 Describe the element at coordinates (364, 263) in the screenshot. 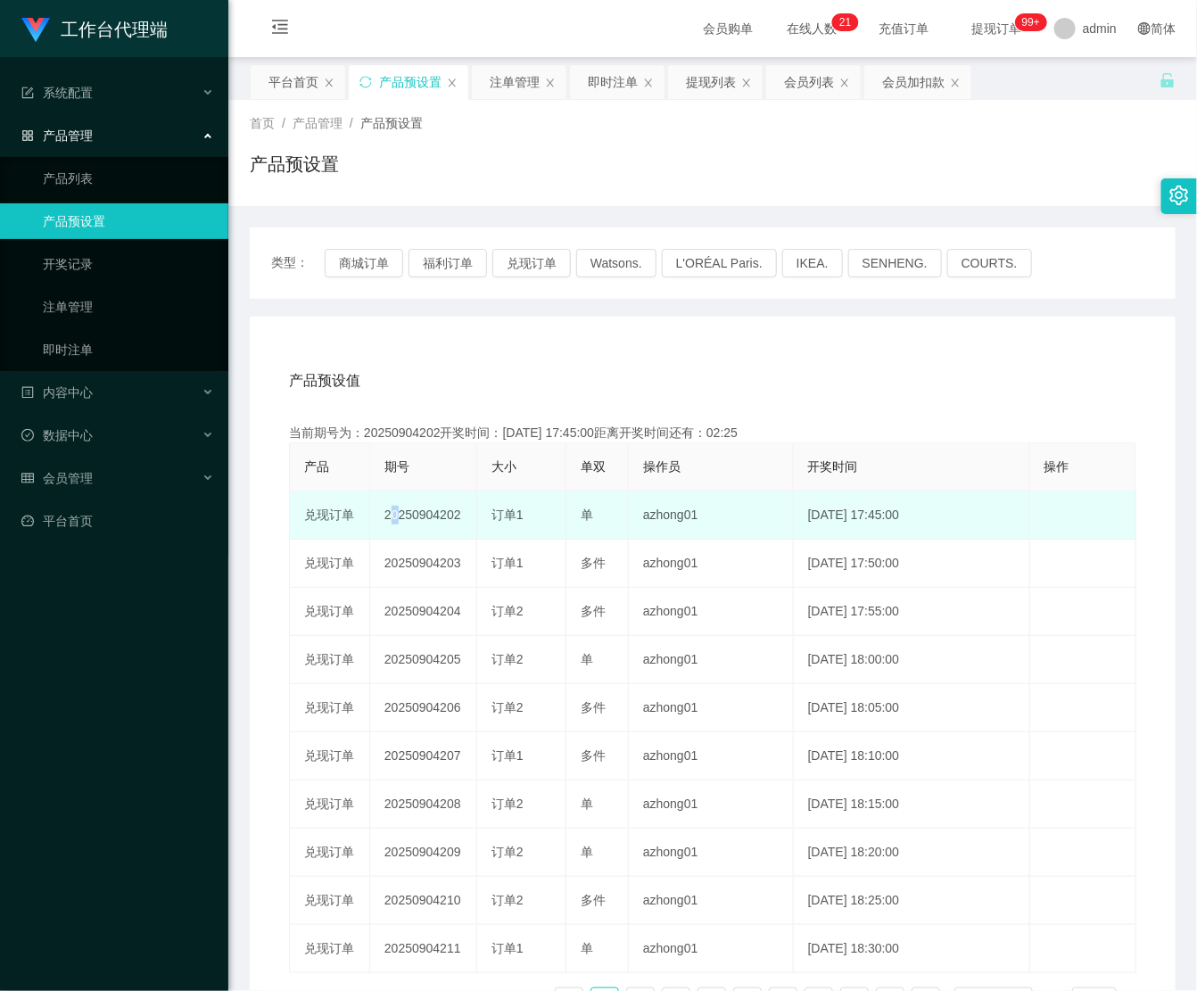

I see `button: 商城订单` at that location.